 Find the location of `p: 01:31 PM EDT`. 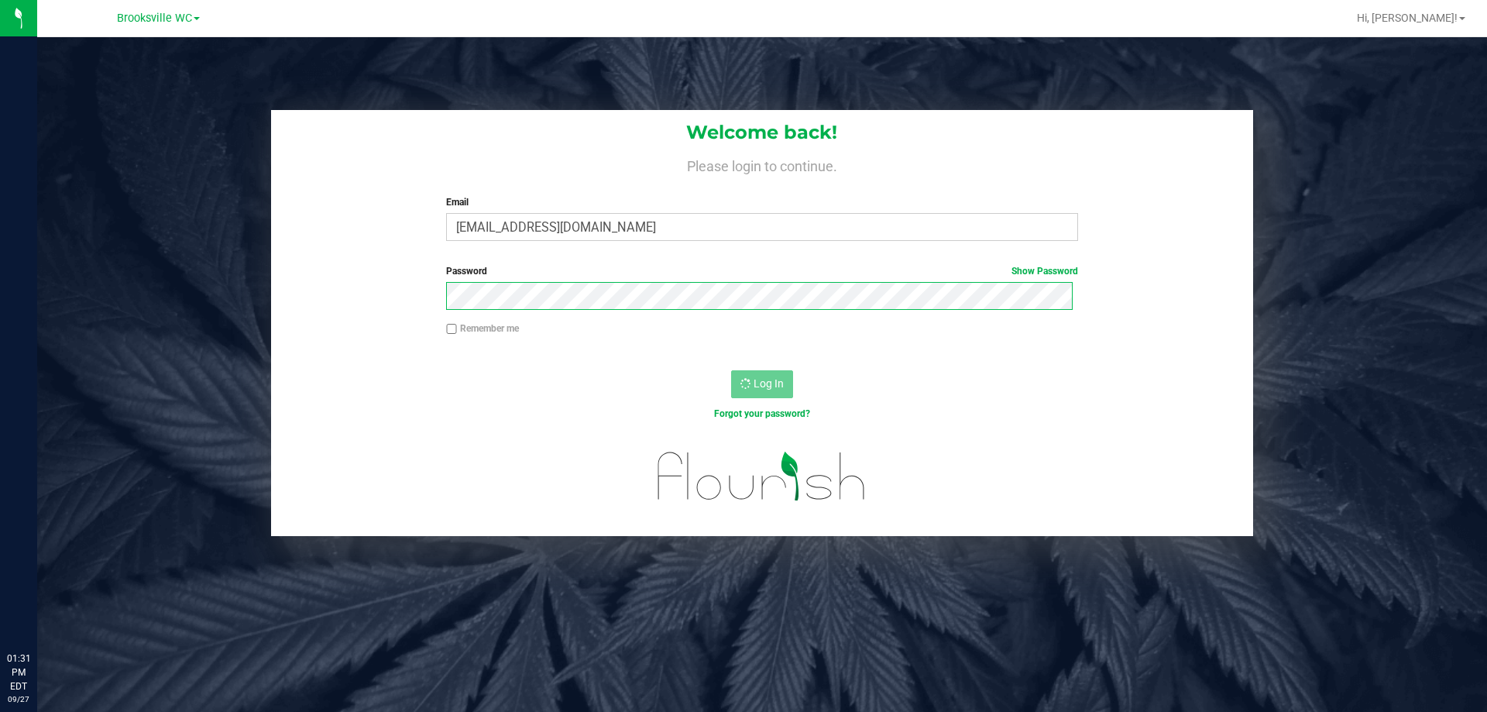

p: 01:31 PM EDT is located at coordinates (19, 672).